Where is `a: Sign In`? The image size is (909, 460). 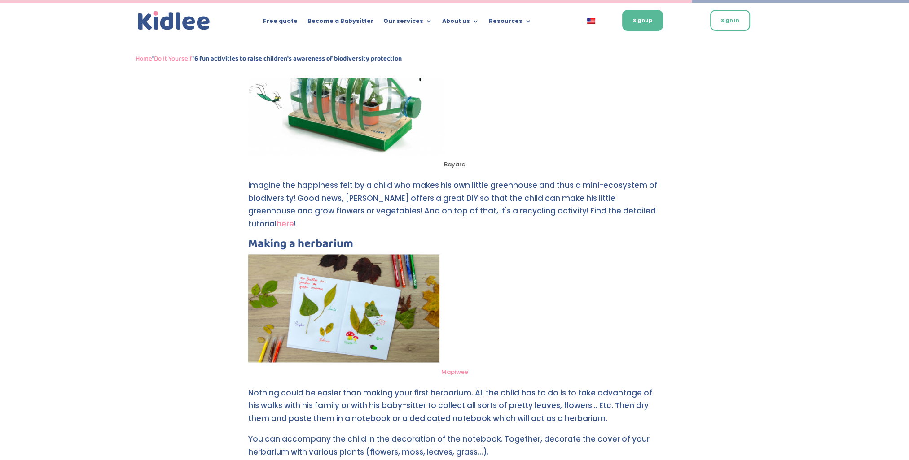
a: Sign In is located at coordinates (730, 20).